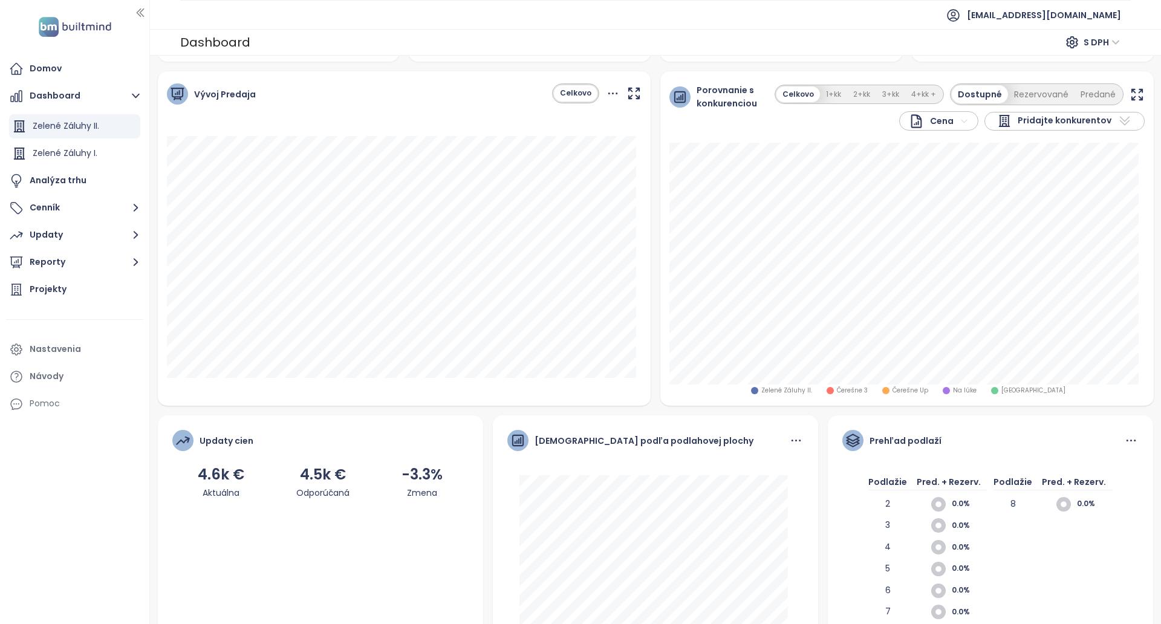 This screenshot has width=1161, height=624. Describe the element at coordinates (47, 376) in the screenshot. I see `div: Návody` at that location.